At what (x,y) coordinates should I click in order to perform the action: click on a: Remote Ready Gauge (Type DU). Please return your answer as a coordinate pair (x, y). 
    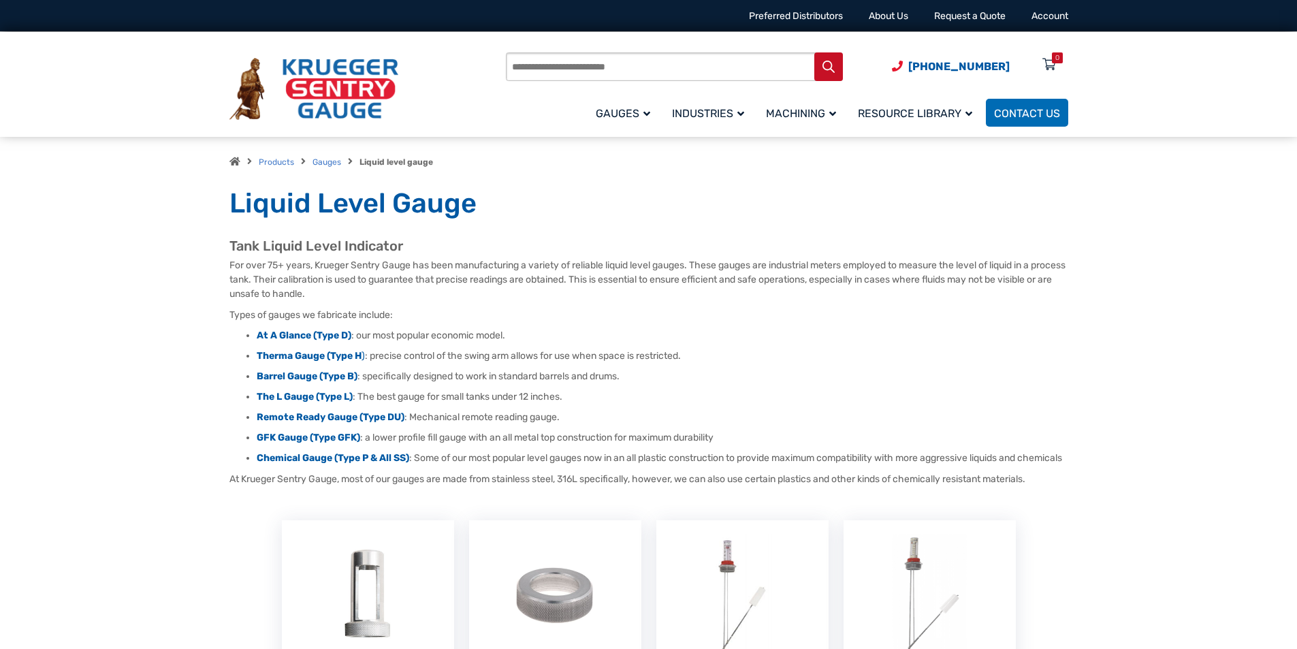
    Looking at the image, I should click on (330, 417).